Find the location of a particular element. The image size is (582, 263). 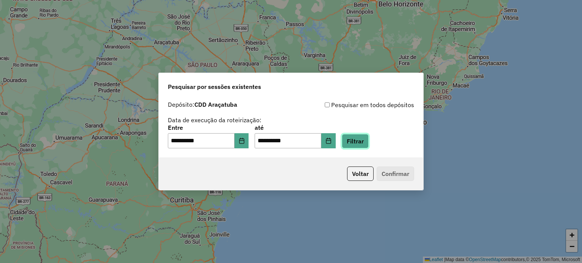

label: Entre is located at coordinates (208, 128).